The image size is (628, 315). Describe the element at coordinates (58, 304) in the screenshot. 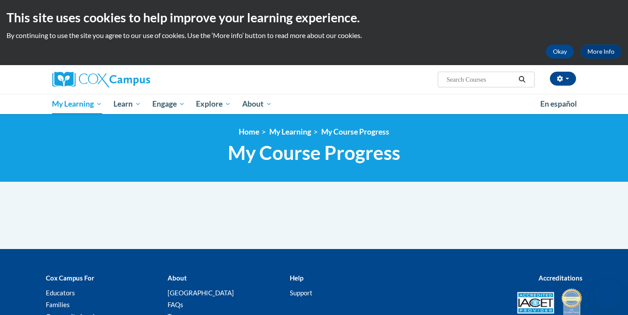

I see `a: Families` at that location.